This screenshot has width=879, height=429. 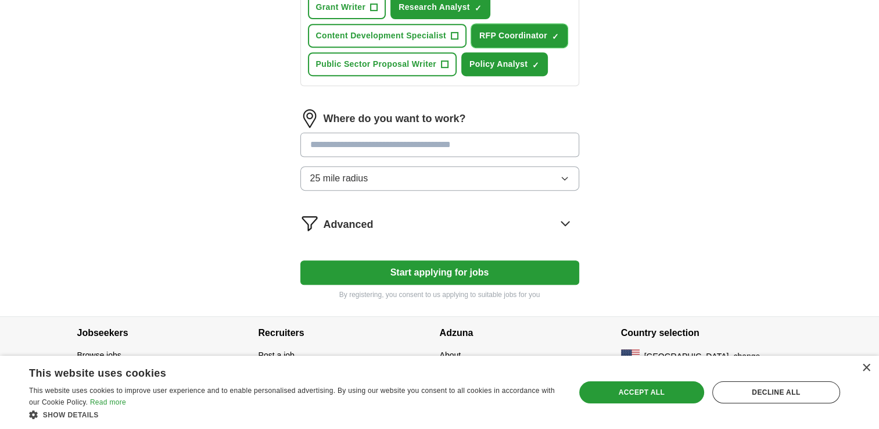 I want to click on div: This website uses cookies, so click(x=279, y=371).